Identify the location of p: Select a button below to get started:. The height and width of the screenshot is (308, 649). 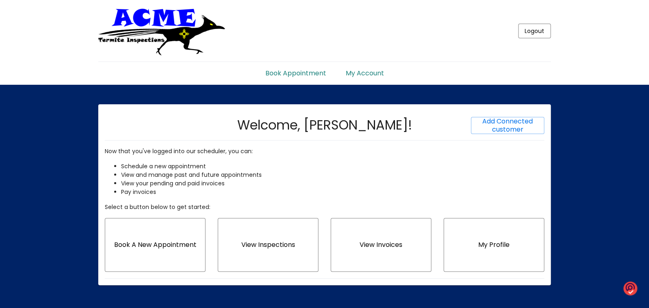
(325, 207).